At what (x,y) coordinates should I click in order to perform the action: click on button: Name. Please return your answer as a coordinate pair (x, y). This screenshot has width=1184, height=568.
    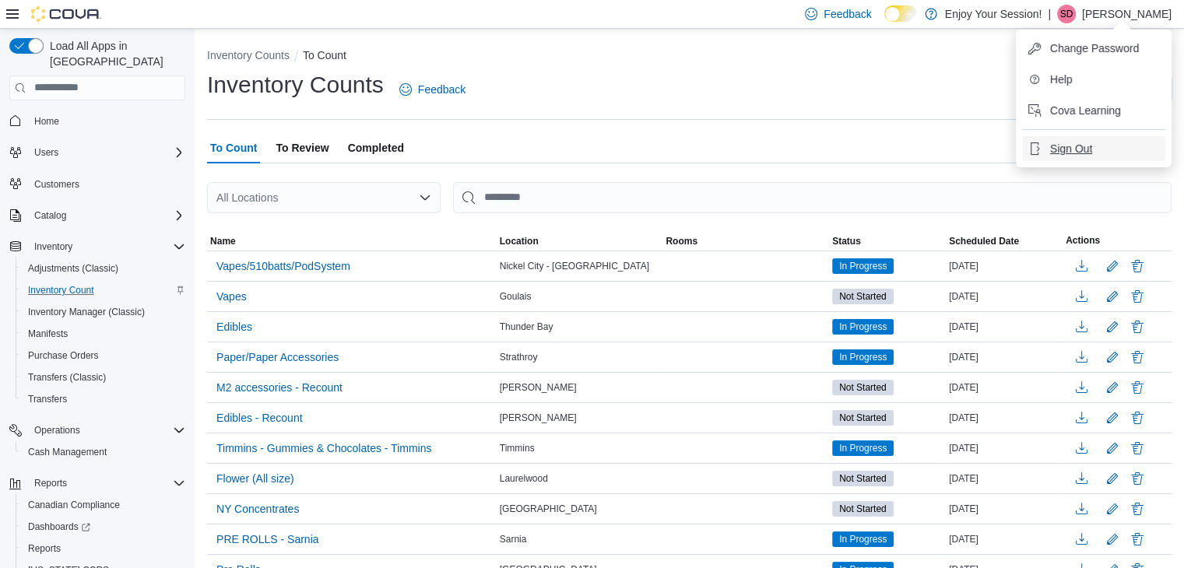
    Looking at the image, I should click on (352, 241).